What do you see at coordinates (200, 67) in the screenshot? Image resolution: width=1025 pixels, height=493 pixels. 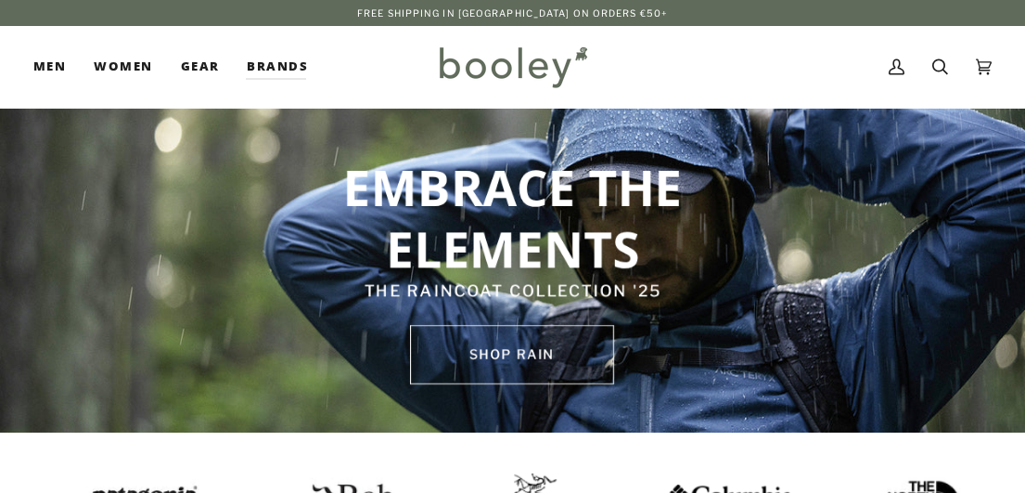 I see `div: Gear` at bounding box center [200, 67].